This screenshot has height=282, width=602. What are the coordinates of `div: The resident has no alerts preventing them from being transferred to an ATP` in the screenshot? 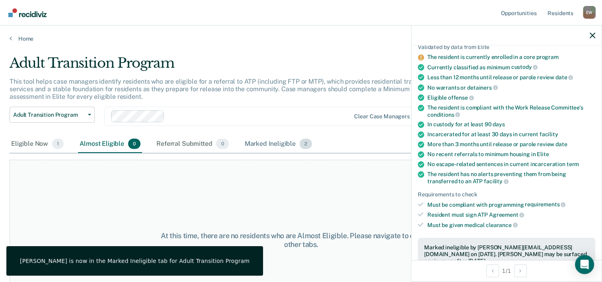 It's located at (512, 178).